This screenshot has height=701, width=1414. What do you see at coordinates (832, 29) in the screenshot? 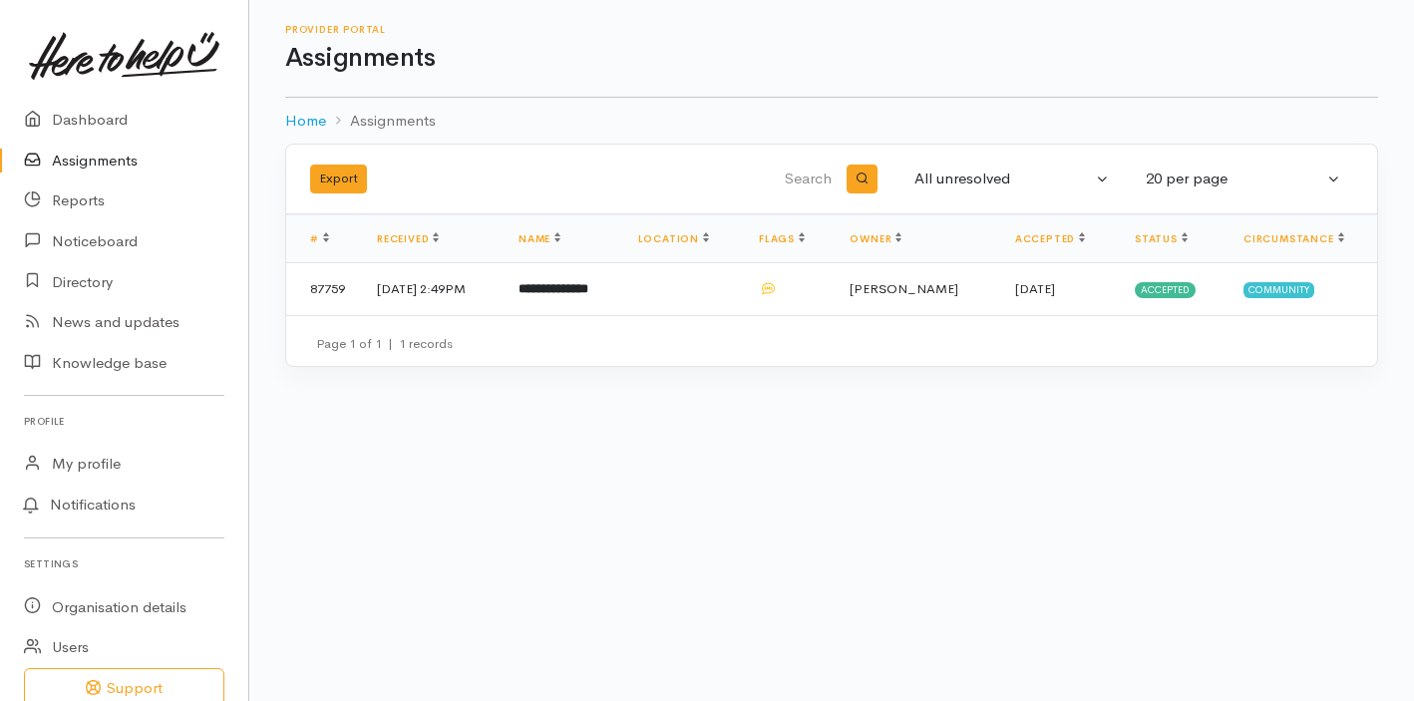
I see `h6: Provider Portal` at bounding box center [832, 29].